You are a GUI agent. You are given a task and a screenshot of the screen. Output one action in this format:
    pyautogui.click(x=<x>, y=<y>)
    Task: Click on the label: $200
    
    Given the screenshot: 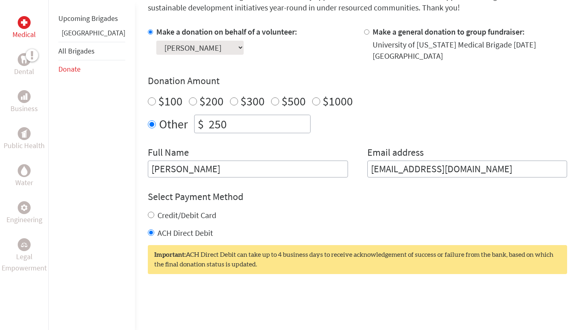 What is the action you would take?
    pyautogui.click(x=212, y=101)
    